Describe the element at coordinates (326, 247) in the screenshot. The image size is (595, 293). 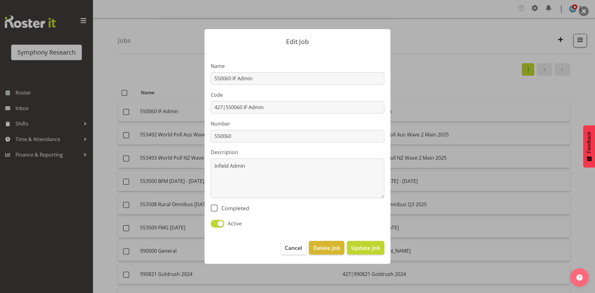
I see `button: Delete Job` at that location.